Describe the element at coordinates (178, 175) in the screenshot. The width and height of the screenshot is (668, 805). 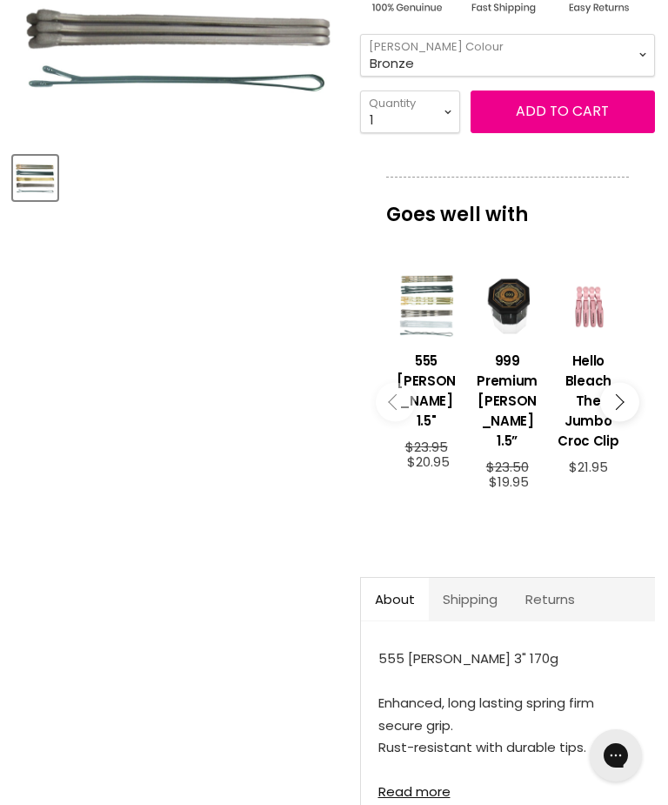
I see `div: Product thumbnails` at that location.